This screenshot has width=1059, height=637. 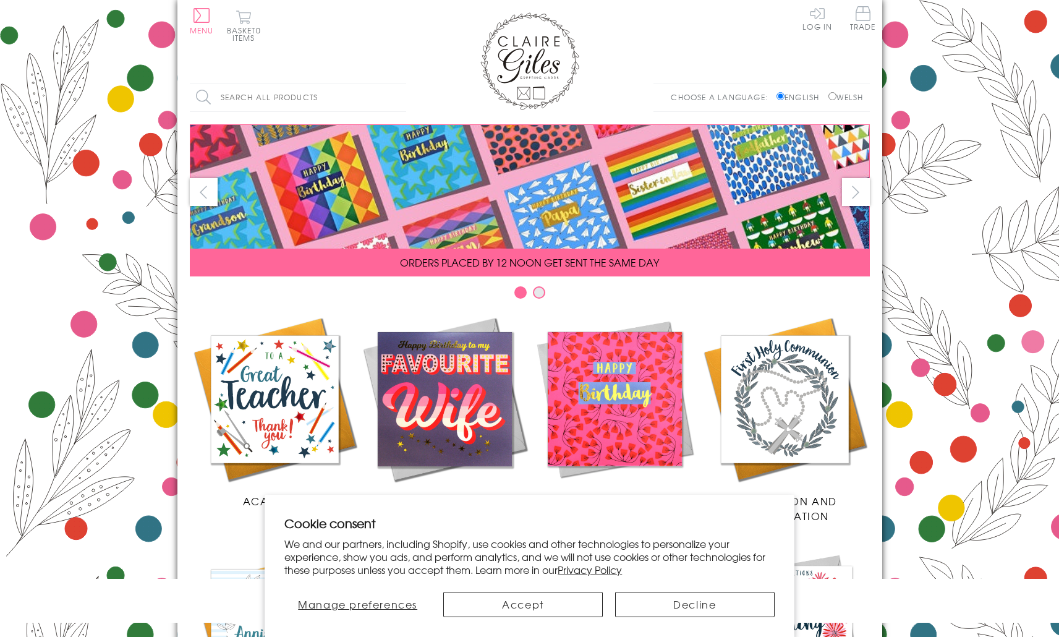 What do you see at coordinates (444, 501) in the screenshot?
I see `span: New Releases` at bounding box center [444, 501].